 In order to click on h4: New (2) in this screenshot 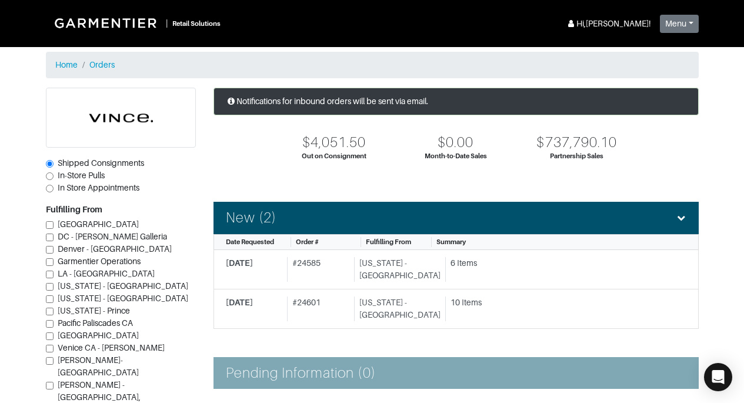, I will do `click(251, 218)`.